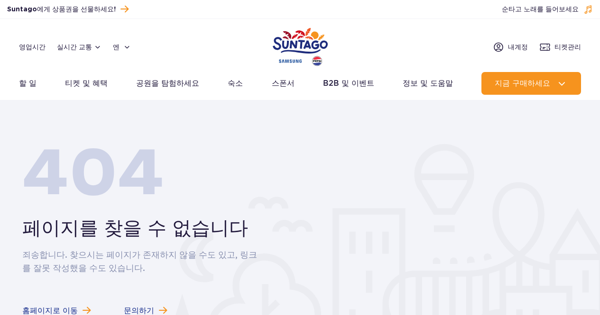 The width and height of the screenshot is (600, 315). Describe the element at coordinates (139, 311) in the screenshot. I see `font: 문의하기` at that location.